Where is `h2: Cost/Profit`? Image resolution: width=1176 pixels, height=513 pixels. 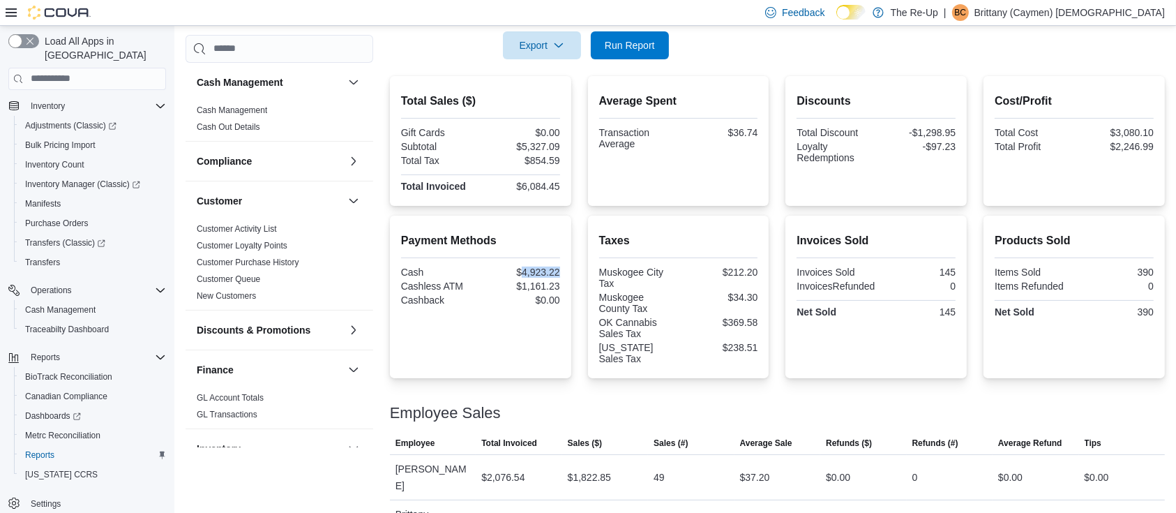 h2: Cost/Profit is located at coordinates (1074, 101).